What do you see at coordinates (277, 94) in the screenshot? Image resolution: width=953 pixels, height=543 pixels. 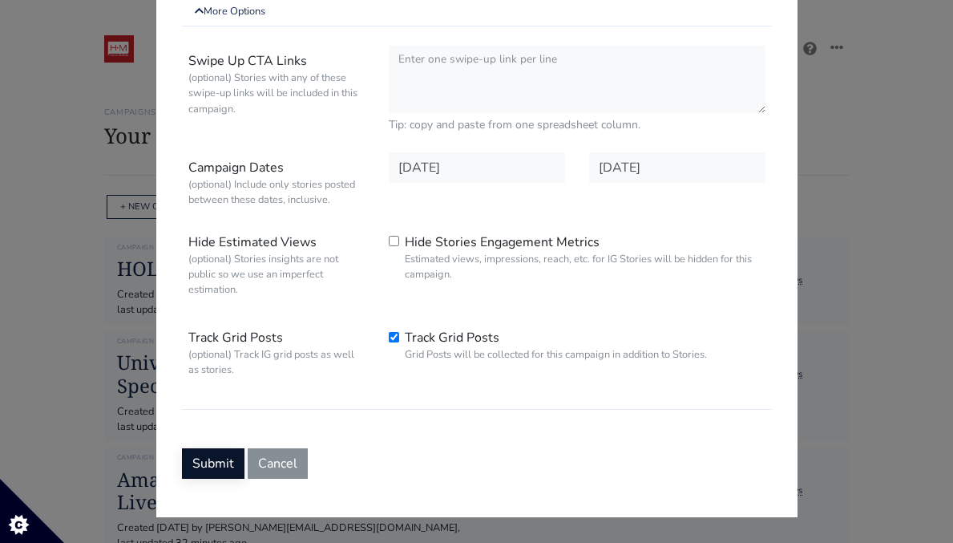 I see `small: (optional) Stories with any of these swipe-up links will be included in this campaign.` at bounding box center [277, 94].